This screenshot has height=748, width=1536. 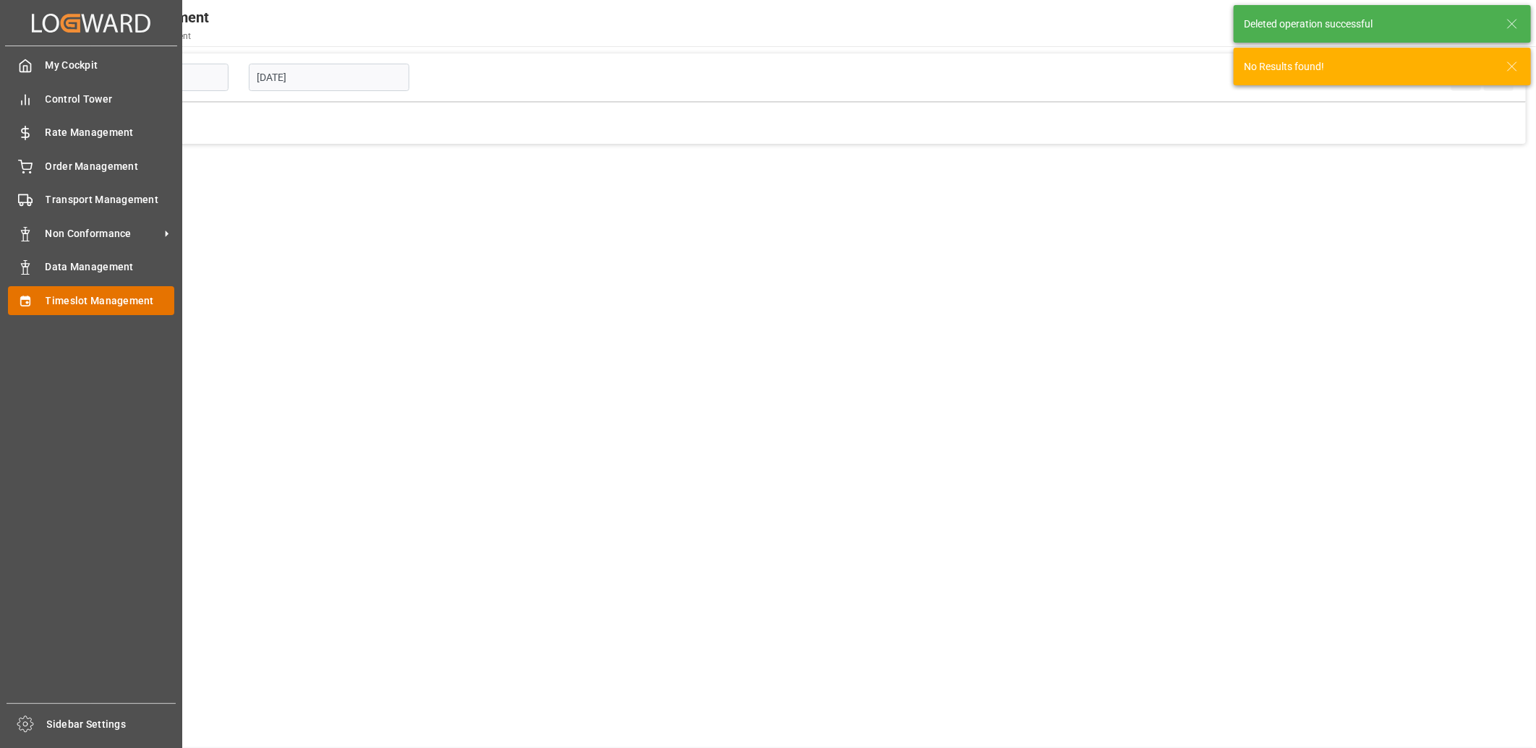 What do you see at coordinates (329, 77) in the screenshot?
I see `input: DD-MM-YYYY` at bounding box center [329, 77].